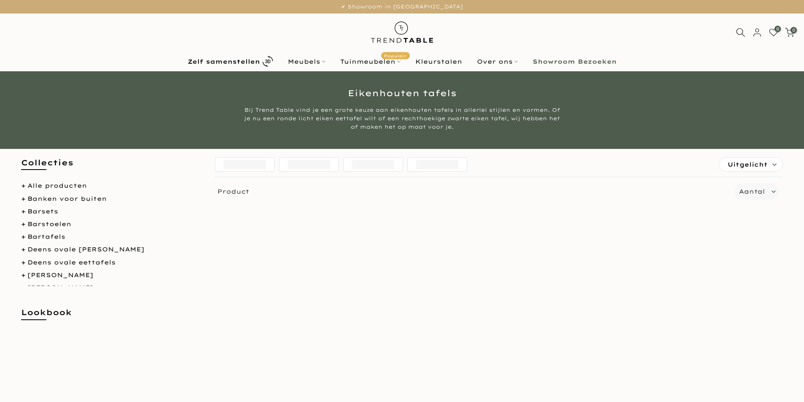 The width and height of the screenshot is (804, 402). I want to click on a: Banken voor buiten, so click(67, 199).